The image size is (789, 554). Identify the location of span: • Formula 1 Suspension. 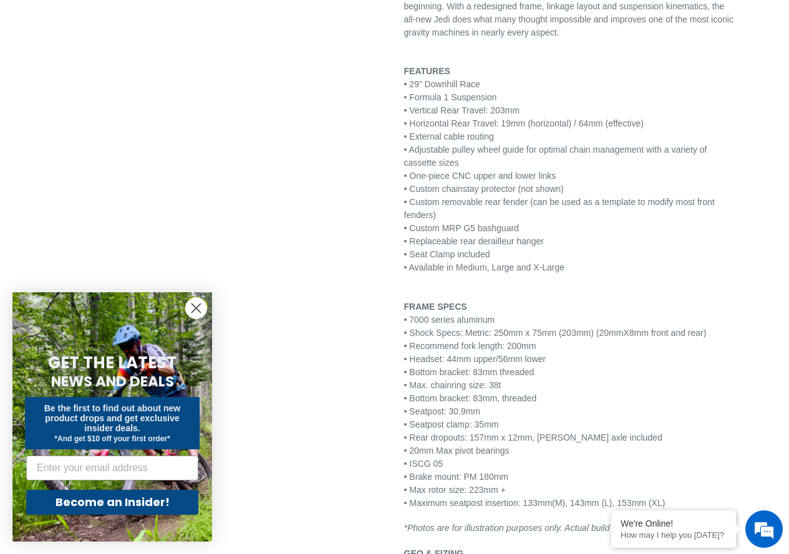
(450, 97).